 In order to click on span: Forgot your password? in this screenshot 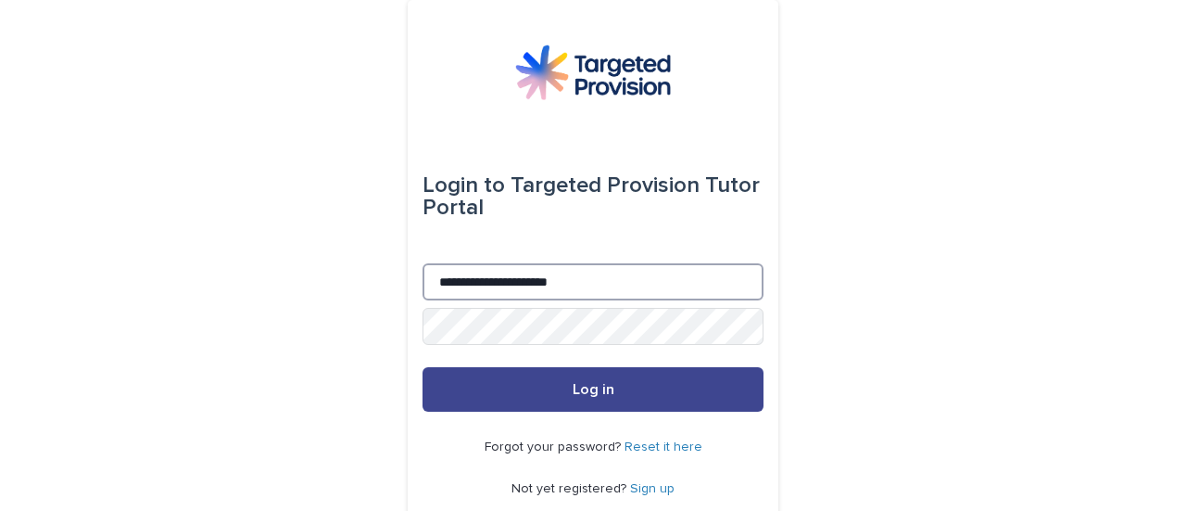, I will do `click(554, 447)`.